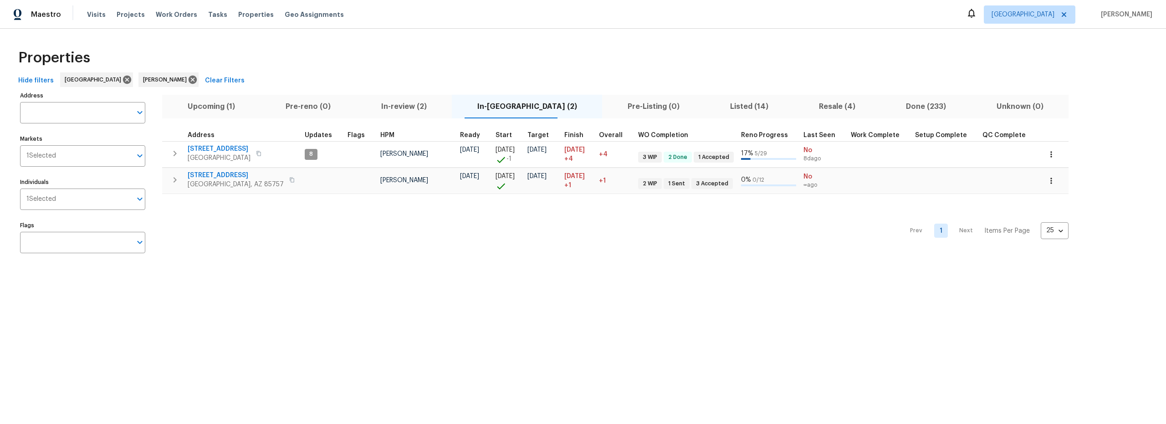 Image resolution: width=1166 pixels, height=424 pixels. What do you see at coordinates (176, 15) in the screenshot?
I see `span: Work Orders` at bounding box center [176, 15].